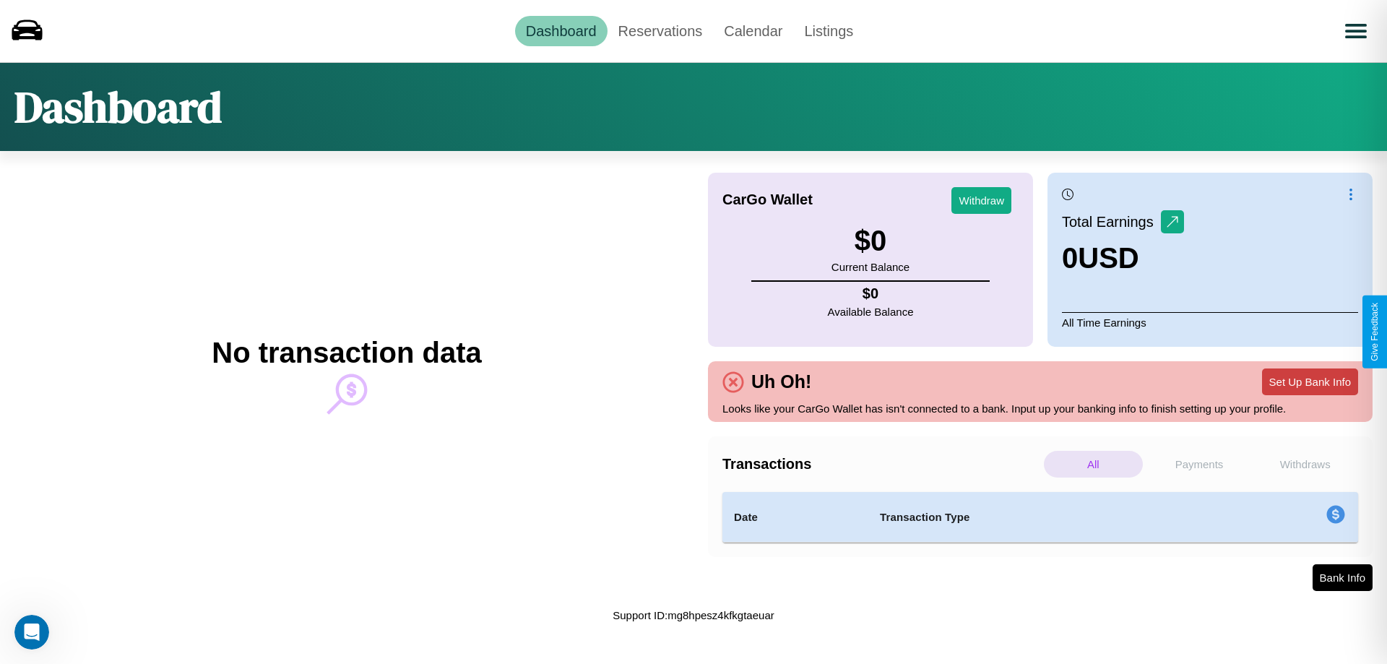 This screenshot has width=1387, height=664. Describe the element at coordinates (881, 464) in the screenshot. I see `h4: Transactions` at that location.